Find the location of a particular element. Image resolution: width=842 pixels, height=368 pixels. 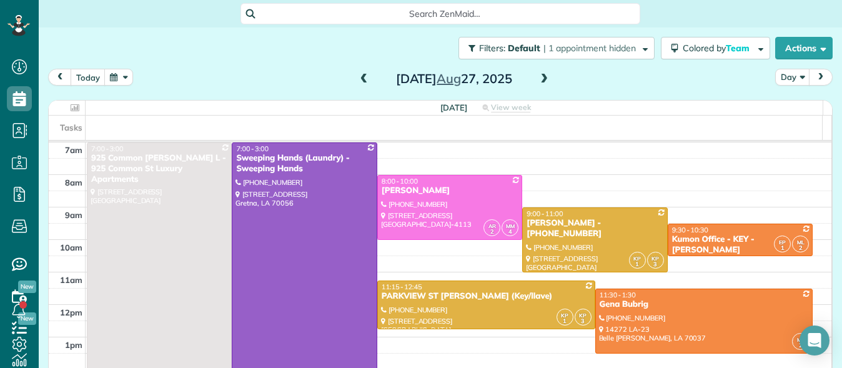

button: Filters: Default | 1 appointment hidden is located at coordinates (557, 48).